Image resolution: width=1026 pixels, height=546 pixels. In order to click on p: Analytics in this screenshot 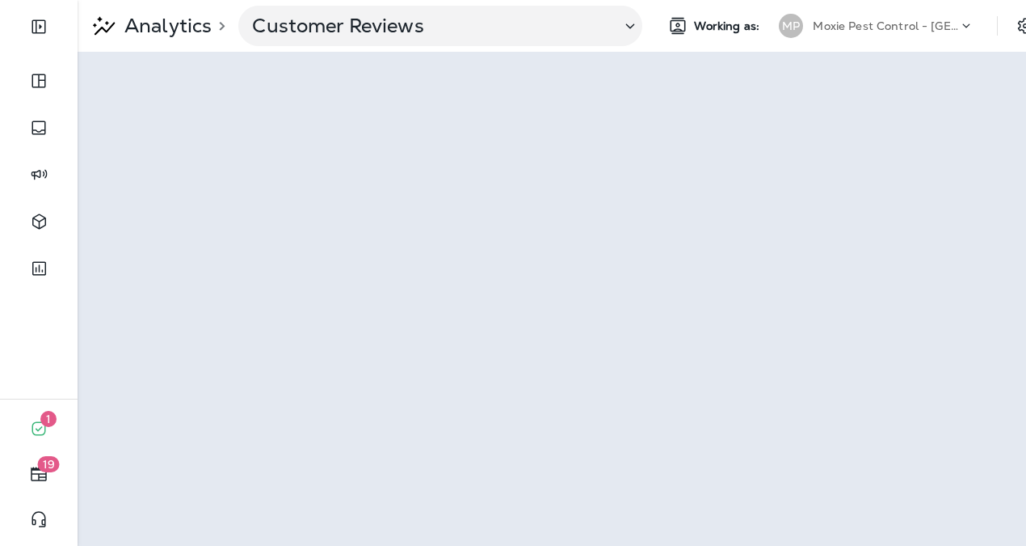, I will do `click(165, 26)`.